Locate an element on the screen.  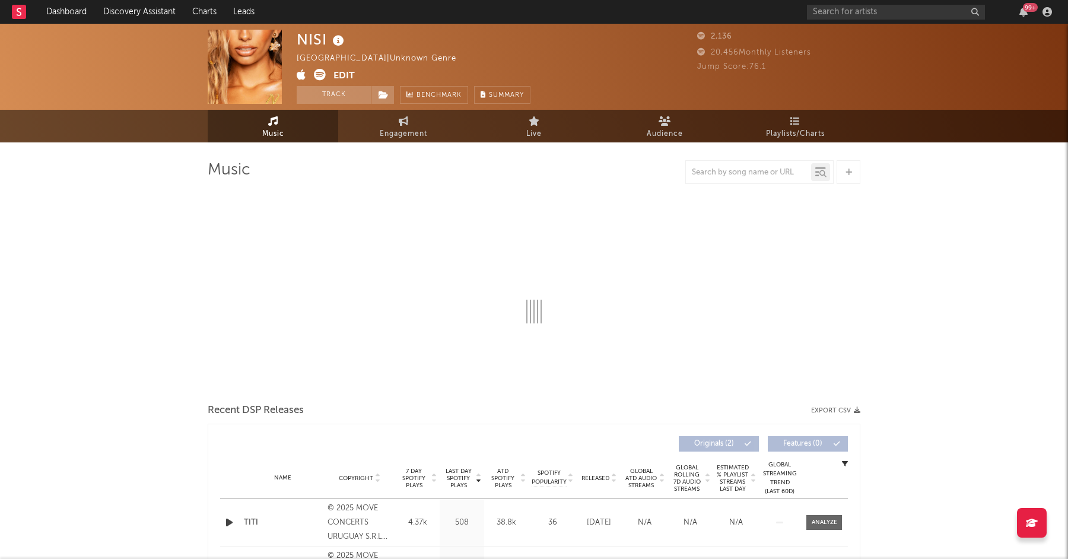
span: Released is located at coordinates (595, 478).